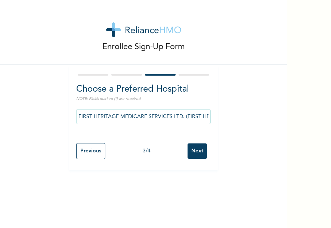 This screenshot has height=228, width=331. Describe the element at coordinates (143, 30) in the screenshot. I see `img: logo` at that location.